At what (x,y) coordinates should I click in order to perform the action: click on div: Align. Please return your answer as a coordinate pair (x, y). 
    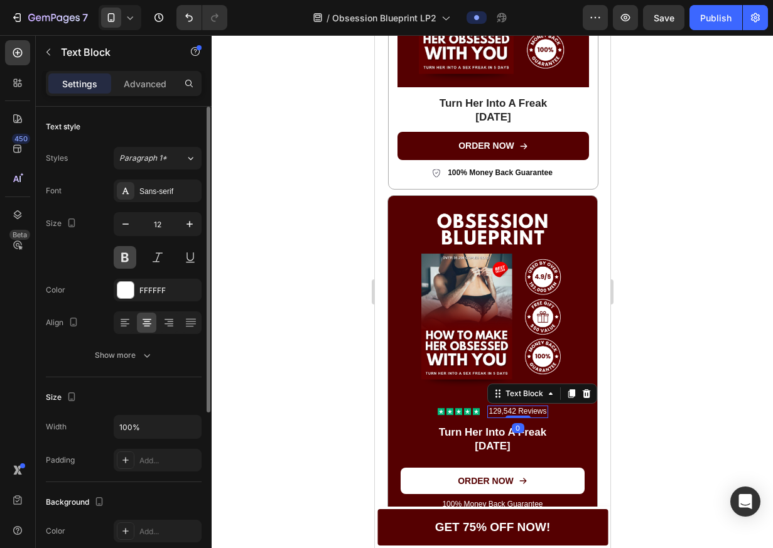
    Looking at the image, I should click on (63, 323).